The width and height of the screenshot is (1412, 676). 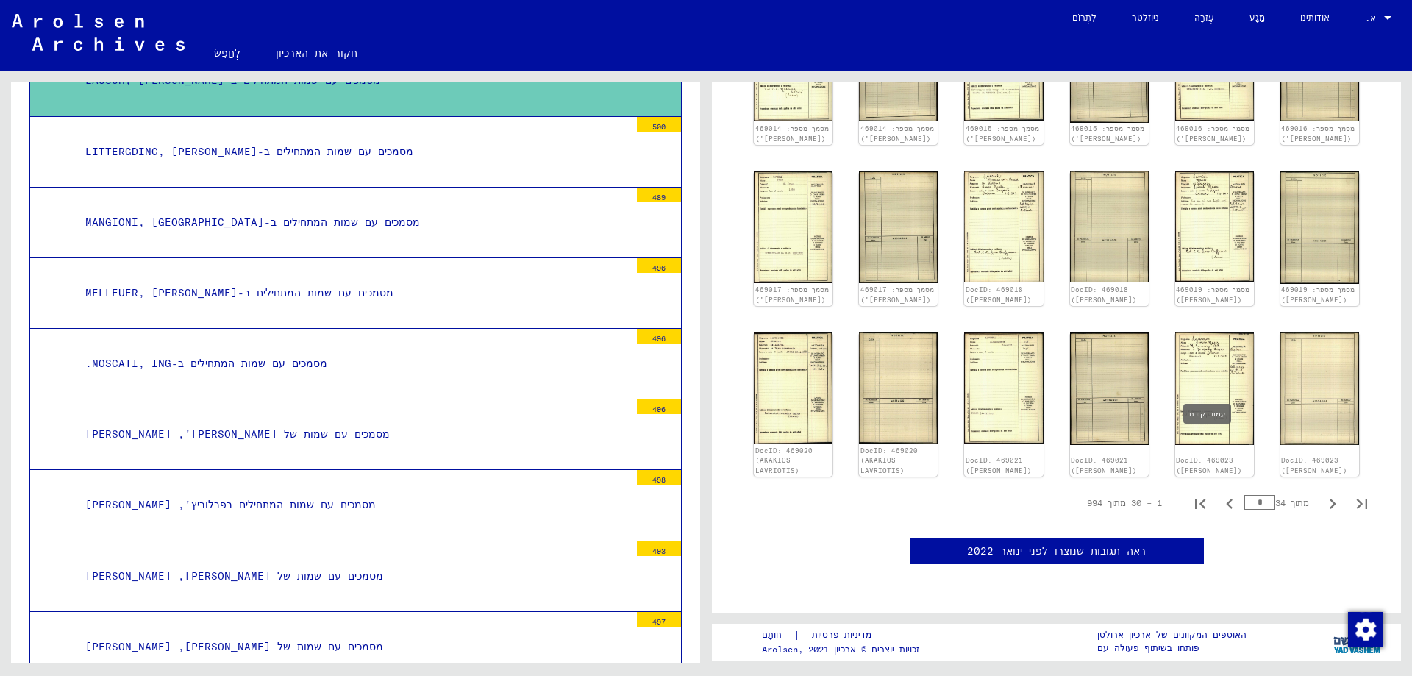 What do you see at coordinates (227, 53) in the screenshot?
I see `a: לְחַפֵּשׂ` at bounding box center [227, 53].